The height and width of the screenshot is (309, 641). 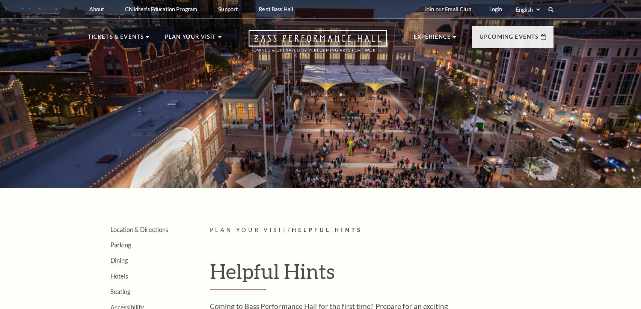 I want to click on p: Upcoming Events, so click(x=509, y=39).